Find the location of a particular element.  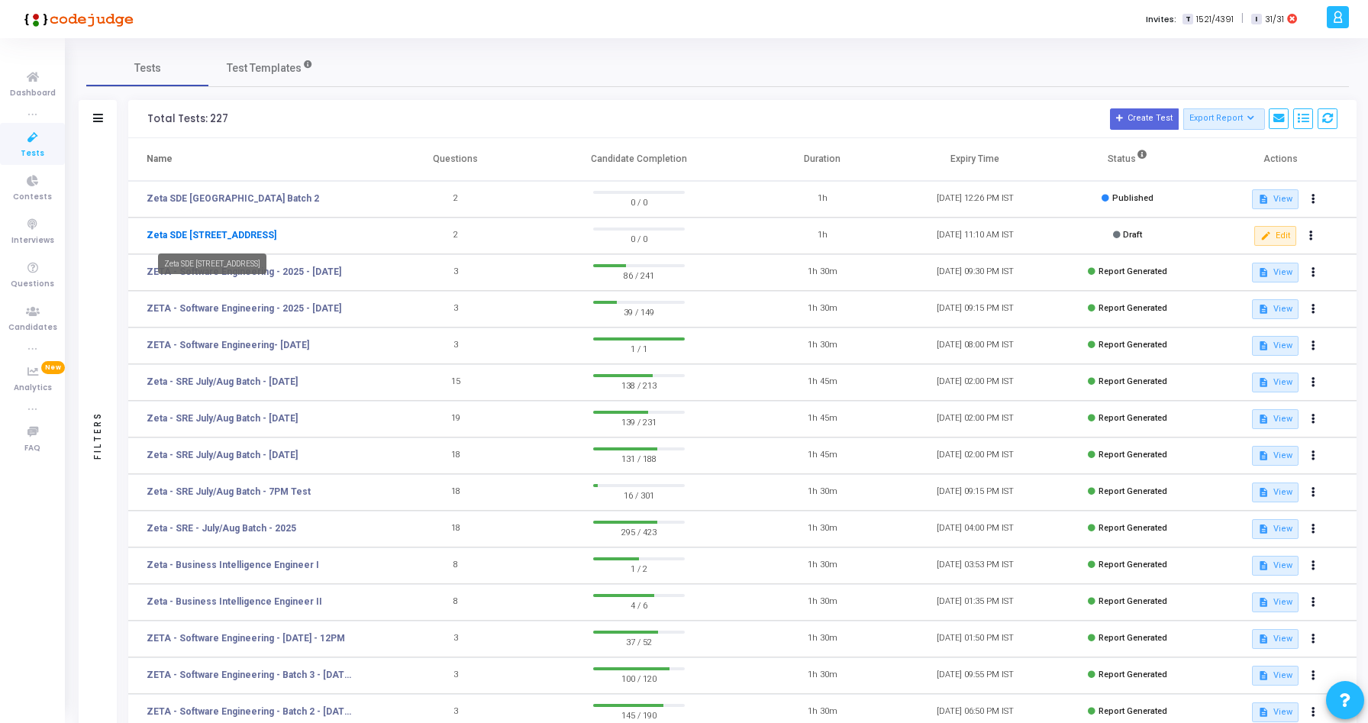

span: New is located at coordinates (53, 367).